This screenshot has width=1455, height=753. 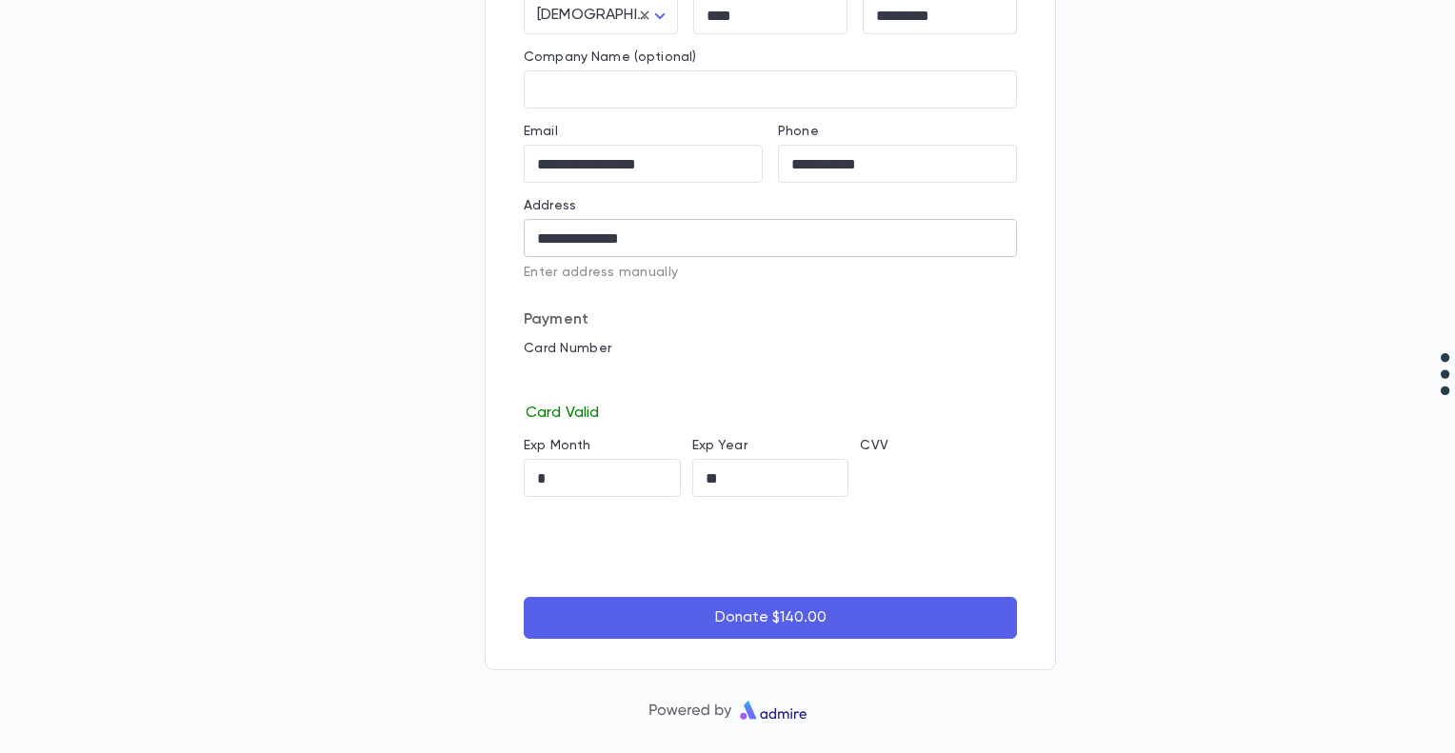 I want to click on label: Exp Month, so click(x=557, y=446).